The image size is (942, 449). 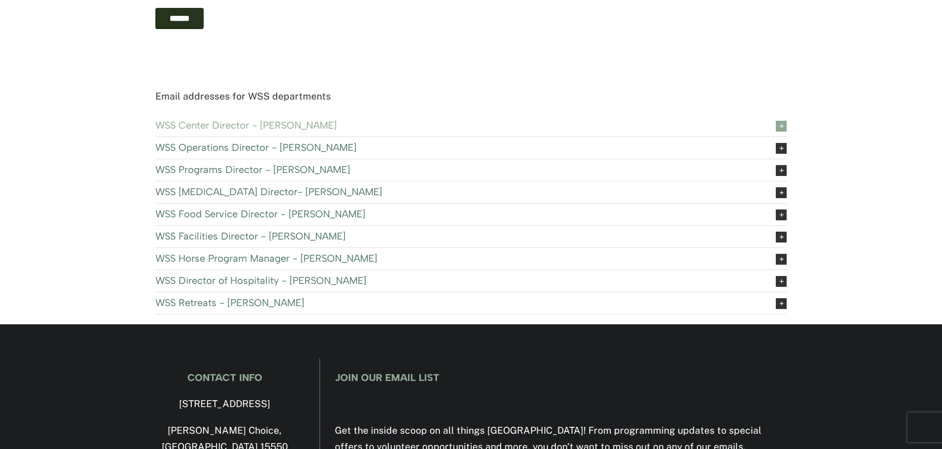 I want to click on p: Email addresses for WSS departments, so click(x=471, y=97).